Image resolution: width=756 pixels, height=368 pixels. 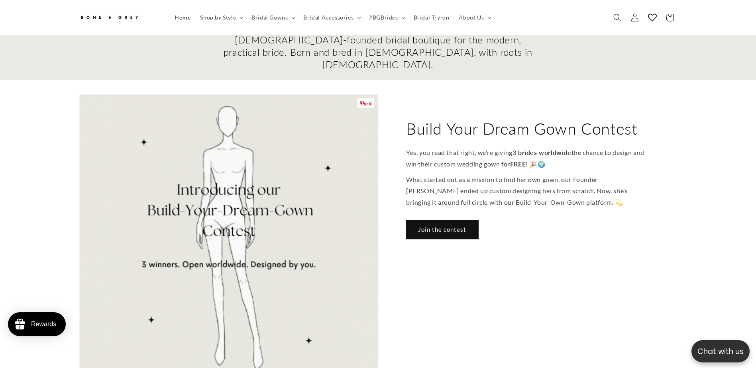 I want to click on a: Home, so click(x=183, y=18).